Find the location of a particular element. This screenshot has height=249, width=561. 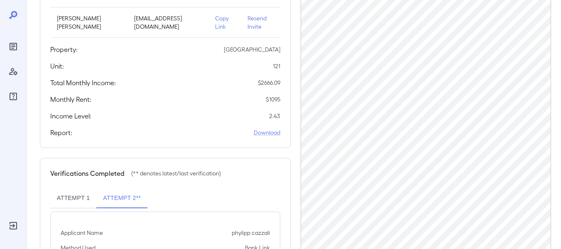

h5: Verifications Completed is located at coordinates (87, 173).